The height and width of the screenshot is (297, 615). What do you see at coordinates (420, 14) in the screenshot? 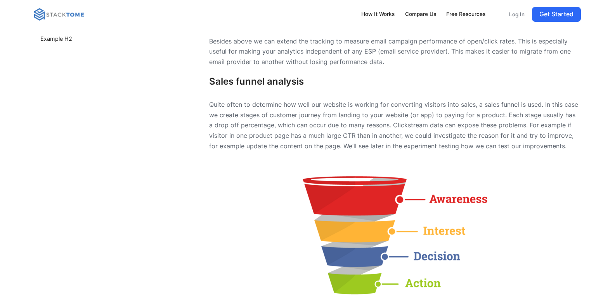
I see `a: Compare Us` at bounding box center [420, 14].